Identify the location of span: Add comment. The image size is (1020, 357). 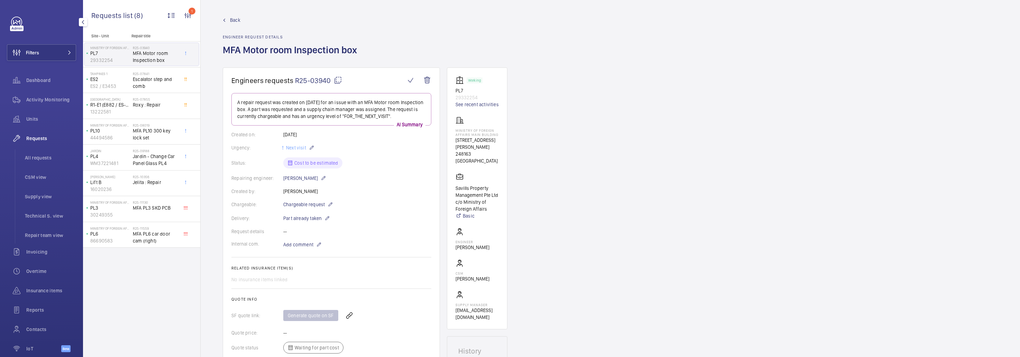
(298, 244).